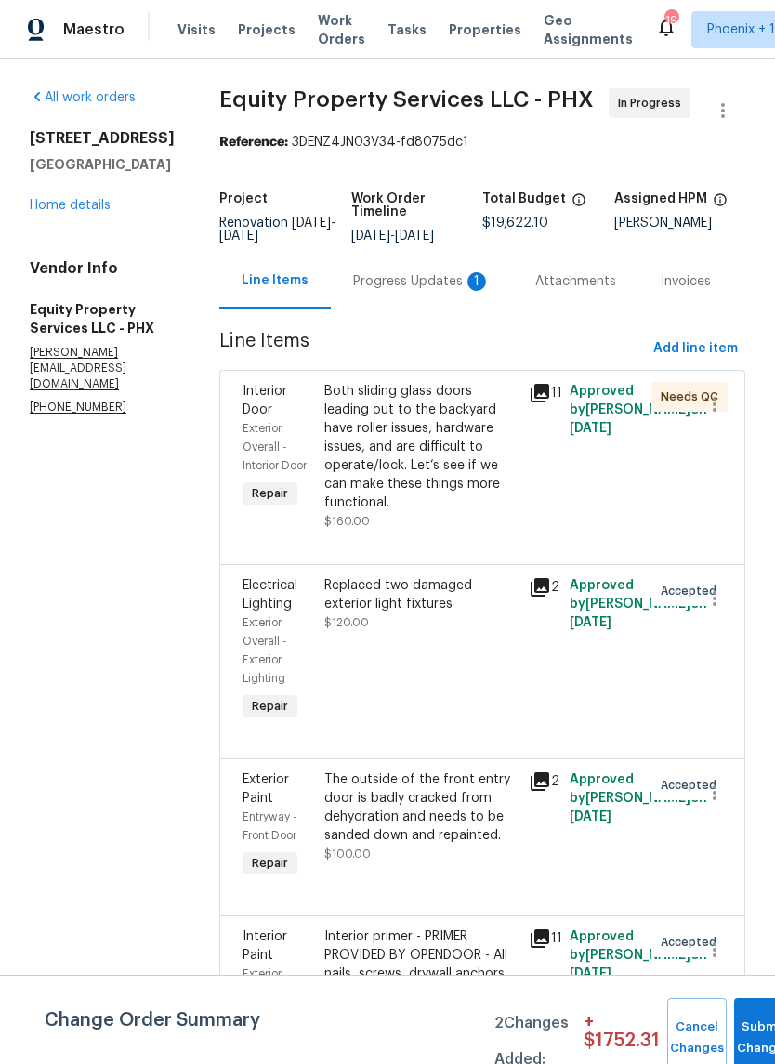 The height and width of the screenshot is (1064, 775). What do you see at coordinates (269, 594) in the screenshot?
I see `span: Electrical Lighting` at bounding box center [269, 594].